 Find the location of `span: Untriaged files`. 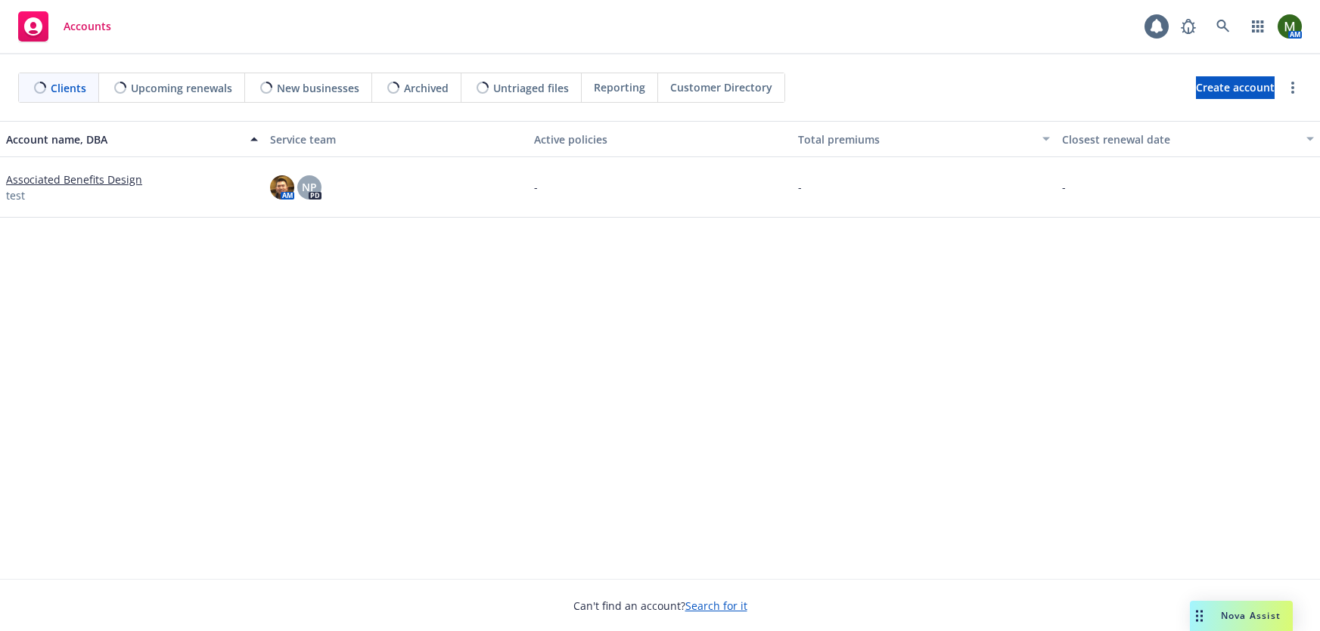

span: Untriaged files is located at coordinates (531, 88).